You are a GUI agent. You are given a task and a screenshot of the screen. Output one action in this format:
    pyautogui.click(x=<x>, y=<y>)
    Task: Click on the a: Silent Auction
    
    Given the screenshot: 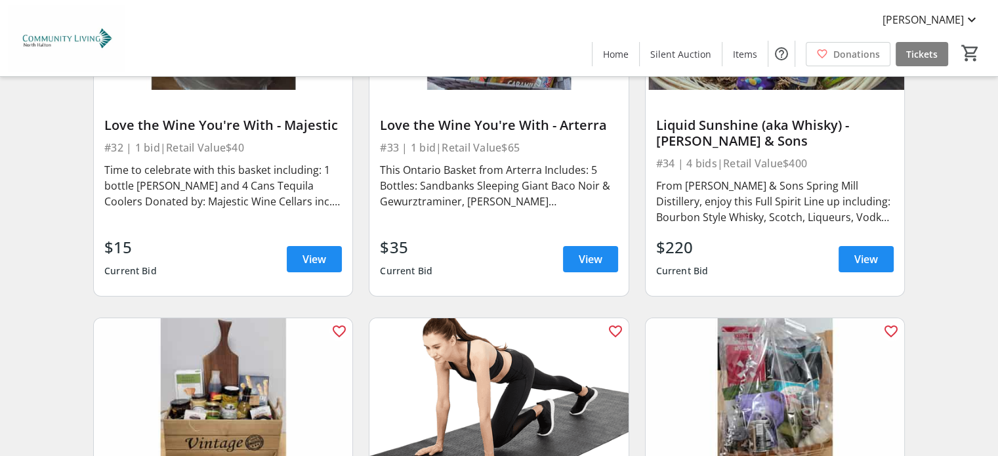 What is the action you would take?
    pyautogui.click(x=680, y=54)
    